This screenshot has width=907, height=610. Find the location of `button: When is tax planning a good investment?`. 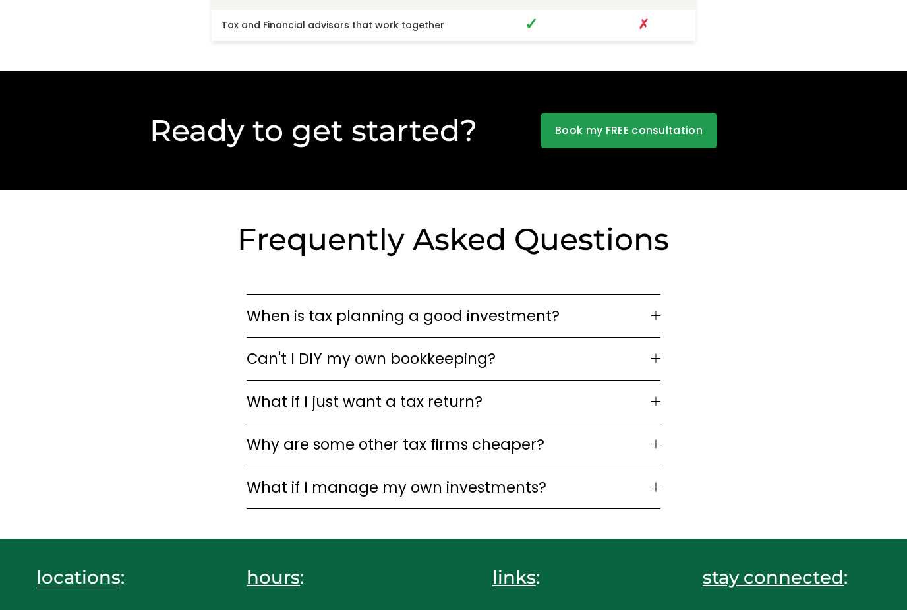

button: When is tax planning a good investment? is located at coordinates (453, 316).